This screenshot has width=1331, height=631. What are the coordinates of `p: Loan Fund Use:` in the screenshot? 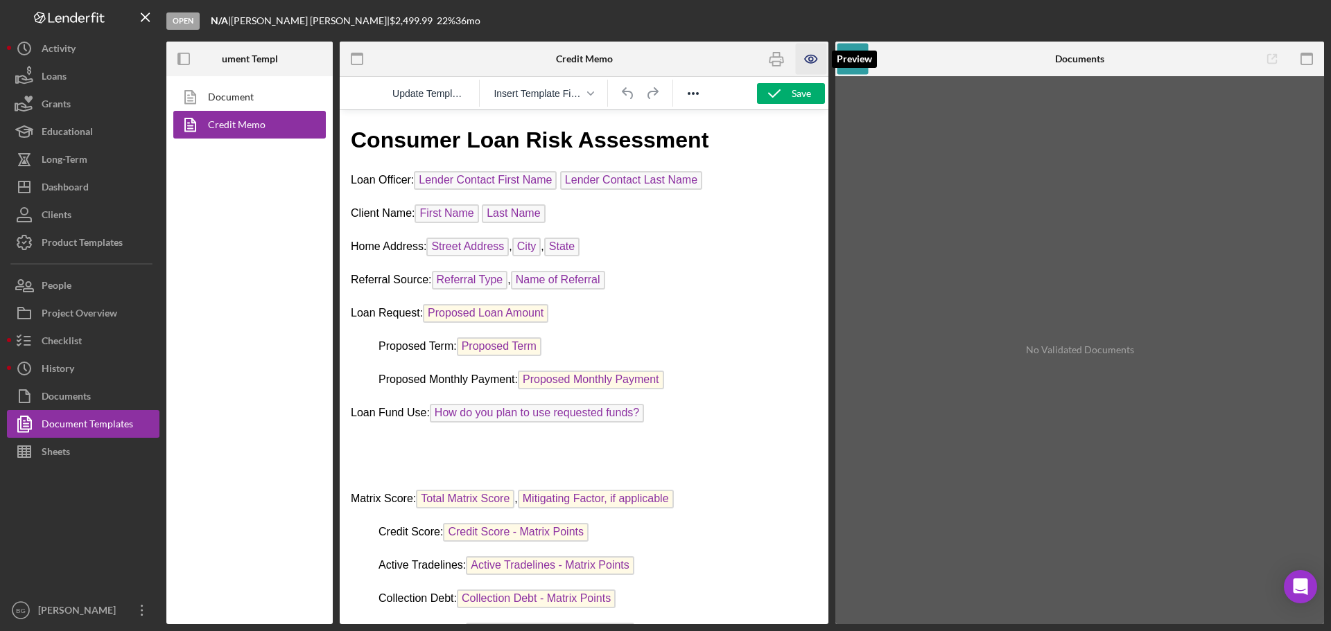 It's located at (244, 305).